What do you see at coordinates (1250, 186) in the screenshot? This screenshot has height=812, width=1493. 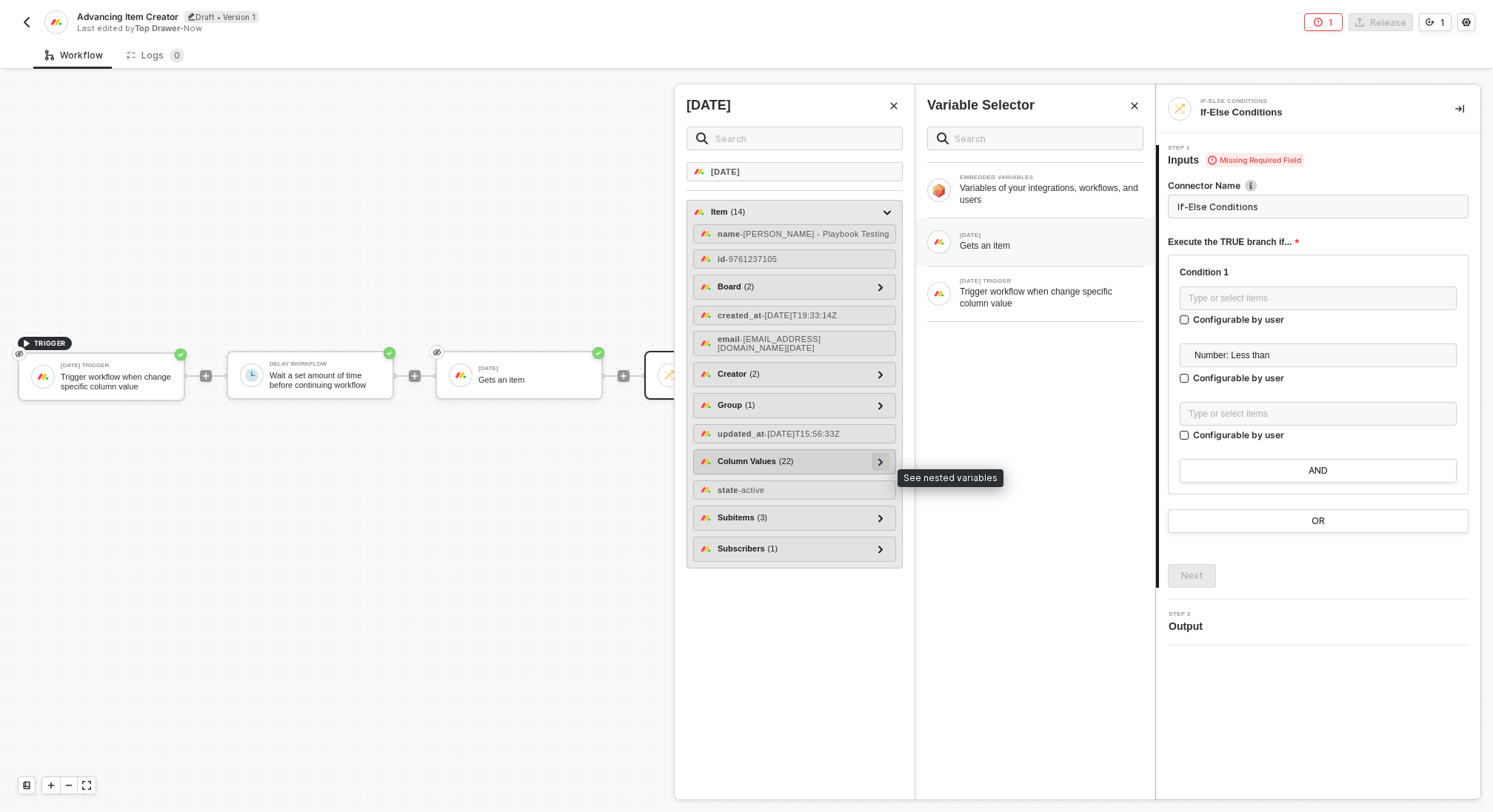 I see `img: icon-info` at bounding box center [1250, 186].